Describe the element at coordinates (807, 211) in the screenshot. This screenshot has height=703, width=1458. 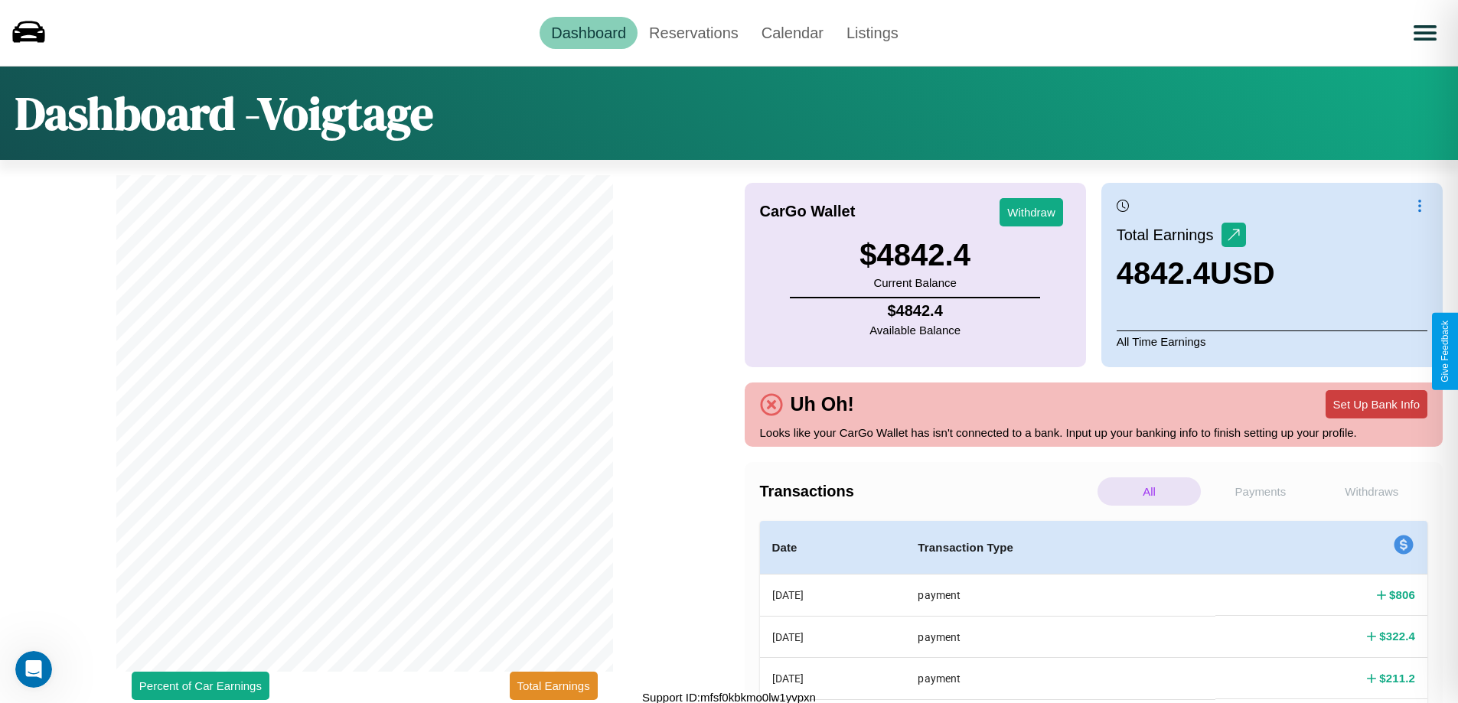
I see `h4: CarGo Wallet` at that location.